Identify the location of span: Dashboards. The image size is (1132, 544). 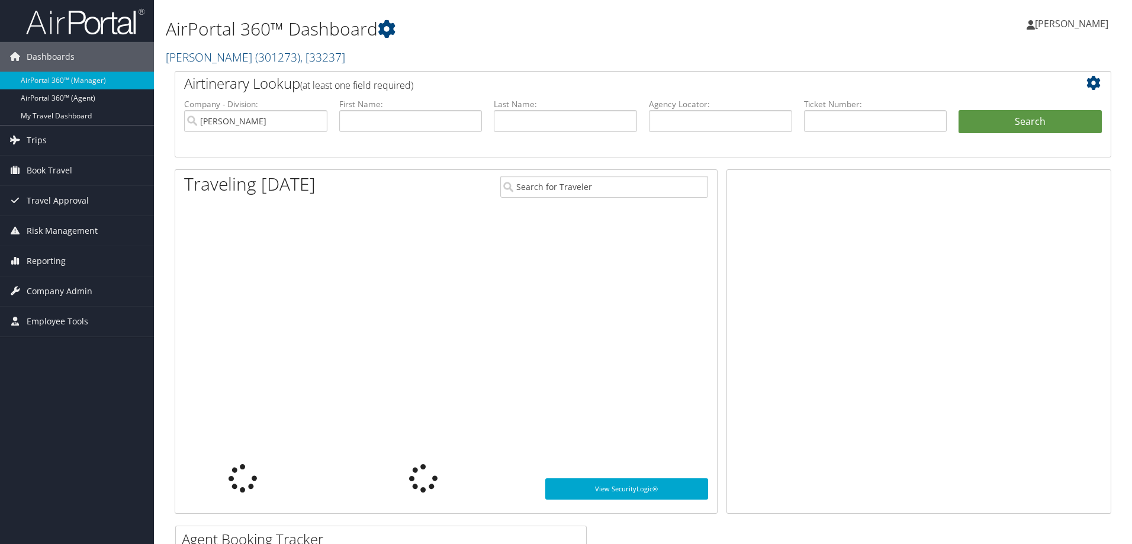
(50, 57).